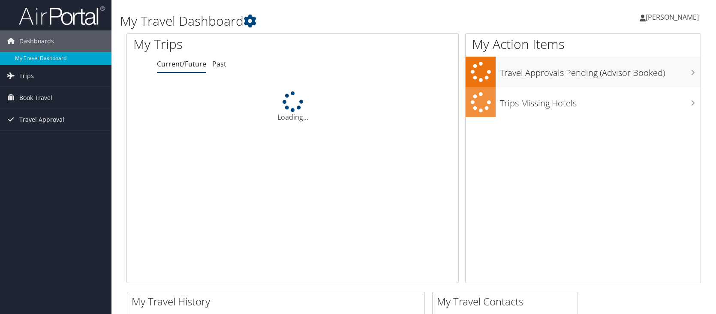 The width and height of the screenshot is (716, 314). Describe the element at coordinates (42, 120) in the screenshot. I see `span: Travel Approval` at that location.